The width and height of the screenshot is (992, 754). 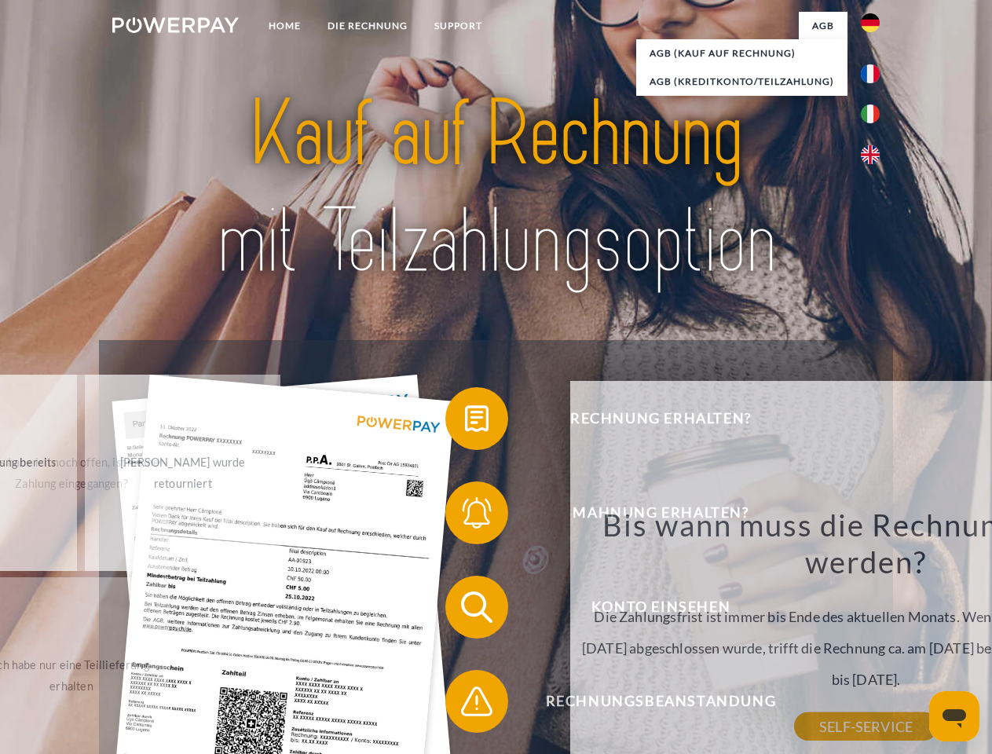 What do you see at coordinates (477, 513) in the screenshot?
I see `img: qb_bell.svg` at bounding box center [477, 513].